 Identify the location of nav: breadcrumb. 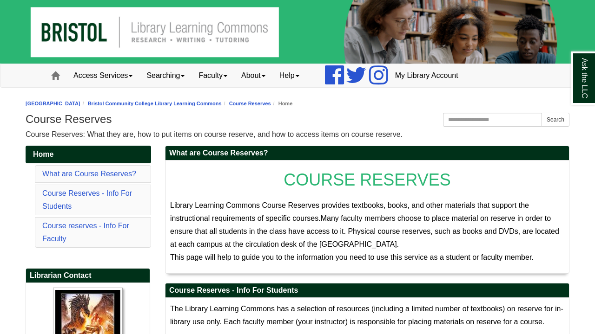
(297, 104).